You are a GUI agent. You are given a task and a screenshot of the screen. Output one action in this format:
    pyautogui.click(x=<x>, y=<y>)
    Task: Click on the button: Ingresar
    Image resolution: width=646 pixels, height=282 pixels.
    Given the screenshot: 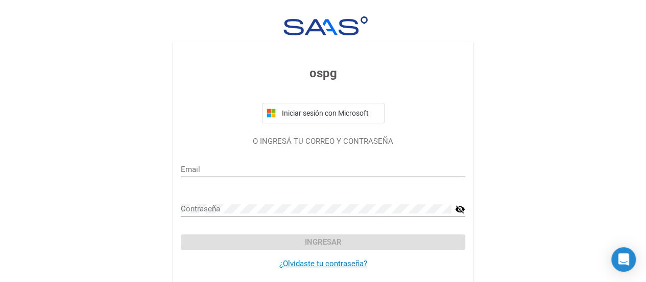 What is the action you would take?
    pyautogui.click(x=323, y=242)
    